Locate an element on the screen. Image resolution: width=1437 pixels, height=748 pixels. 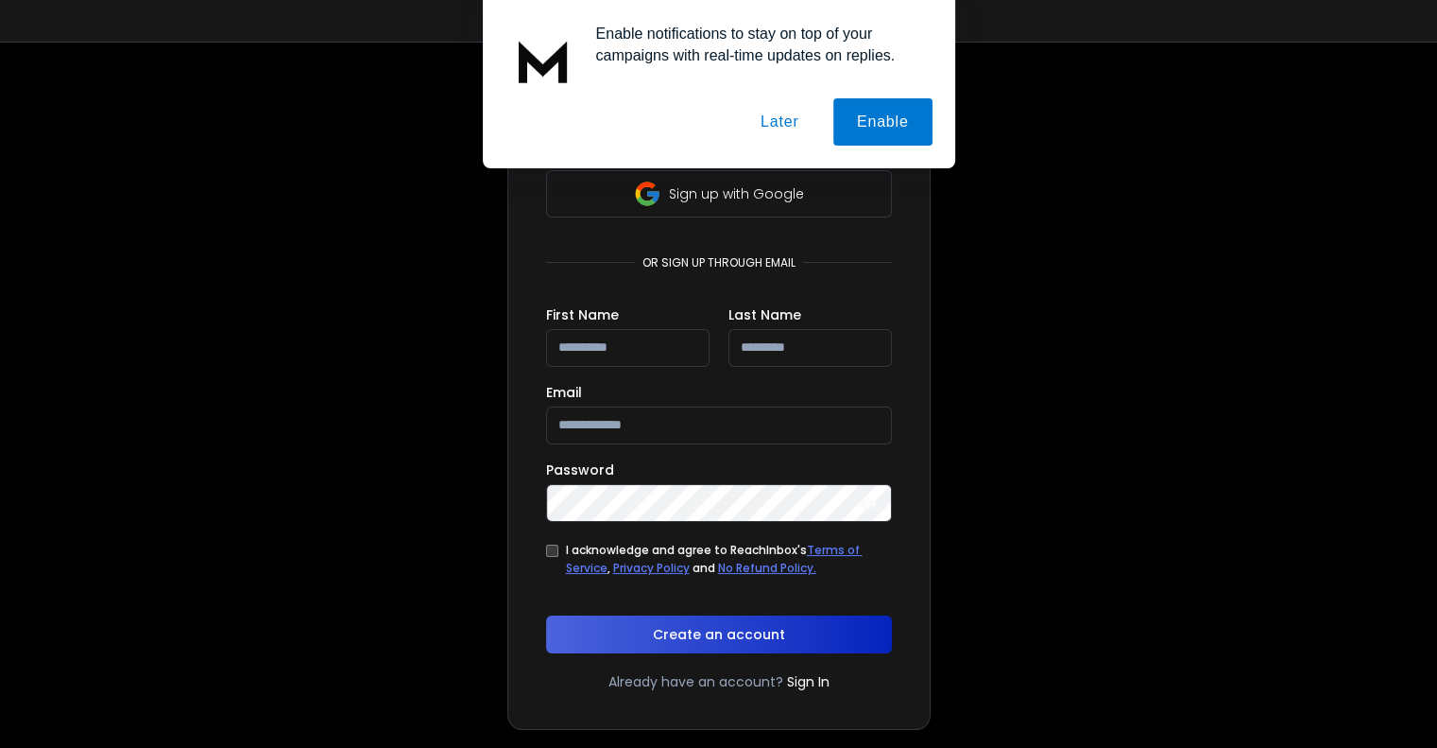
button: Later is located at coordinates (780, 122).